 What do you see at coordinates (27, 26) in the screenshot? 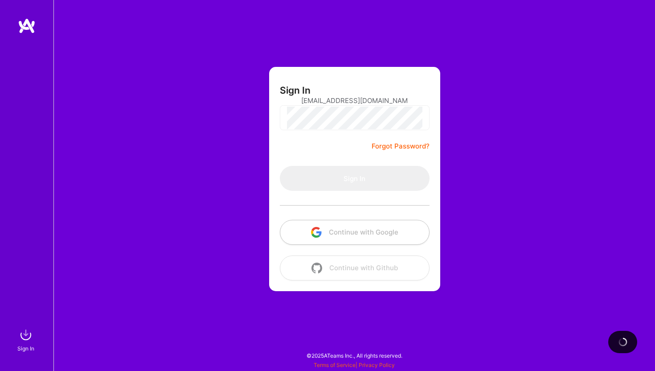
I see `img: logo` at bounding box center [27, 26].